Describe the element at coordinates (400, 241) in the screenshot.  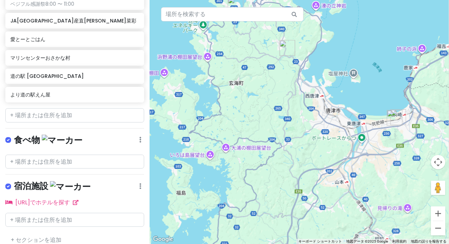
I see `a: 利用規約` at that location.